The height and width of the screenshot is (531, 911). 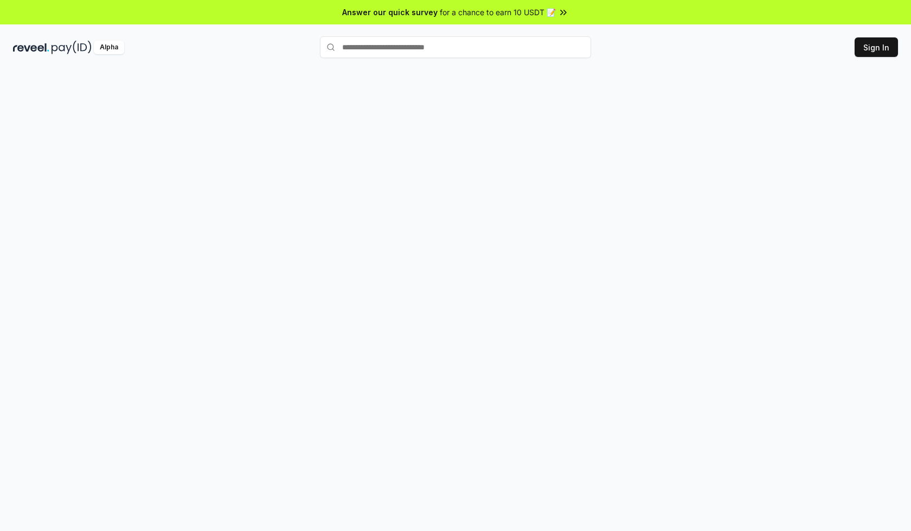 What do you see at coordinates (31, 47) in the screenshot?
I see `img: reveel_dark` at bounding box center [31, 47].